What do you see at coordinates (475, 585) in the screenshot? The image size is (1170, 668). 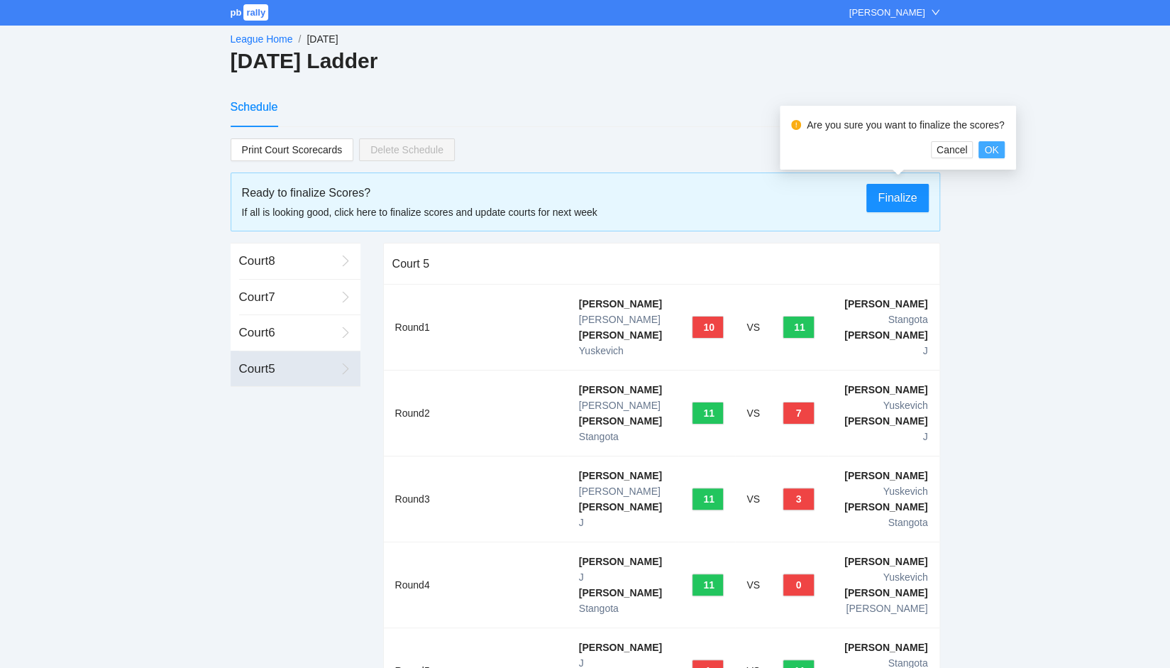 I see `td: Round 4` at bounding box center [475, 585].